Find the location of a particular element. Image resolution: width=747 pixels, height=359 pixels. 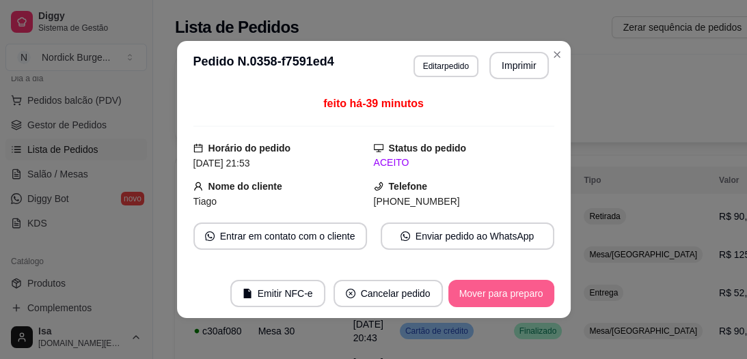

strong: Telefone is located at coordinates (408, 187).